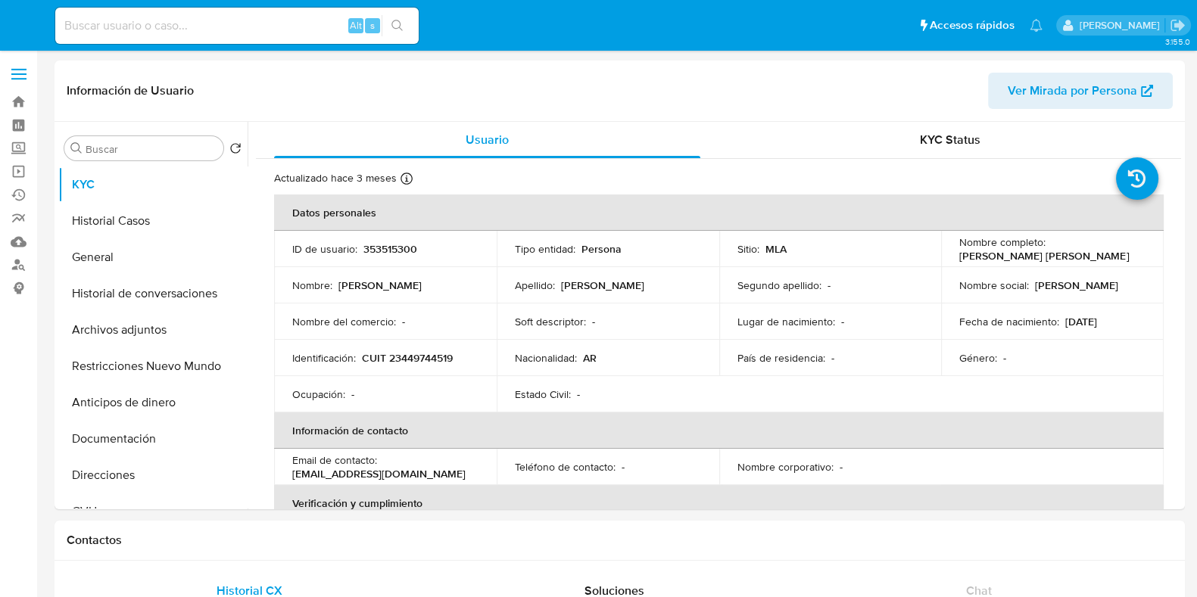  I want to click on button: Anticipos de dinero, so click(153, 403).